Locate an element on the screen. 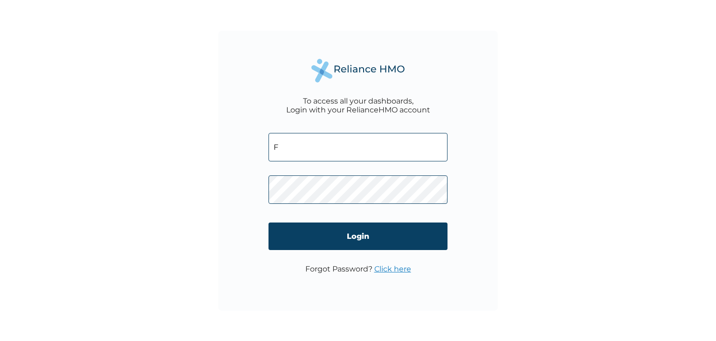  div: To access all your dashboards, Login with your RelianceHMO account is located at coordinates (358, 105).